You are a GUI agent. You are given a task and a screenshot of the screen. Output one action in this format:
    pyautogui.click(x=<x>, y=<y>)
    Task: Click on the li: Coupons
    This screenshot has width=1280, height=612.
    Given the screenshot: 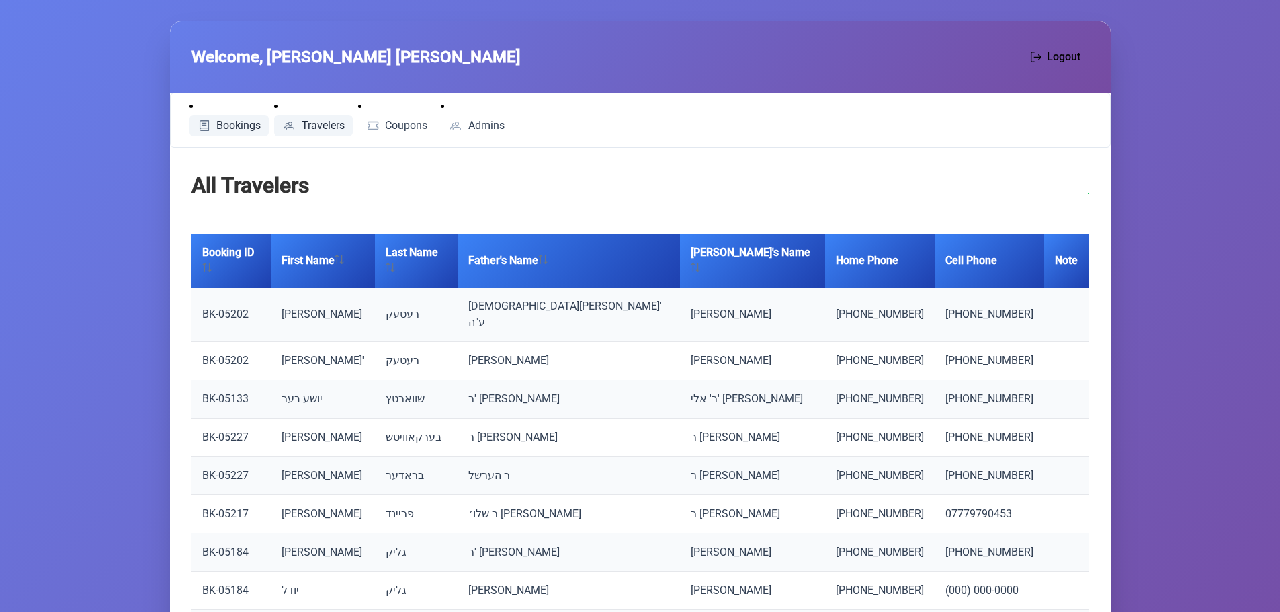 What is the action you would take?
    pyautogui.click(x=397, y=118)
    